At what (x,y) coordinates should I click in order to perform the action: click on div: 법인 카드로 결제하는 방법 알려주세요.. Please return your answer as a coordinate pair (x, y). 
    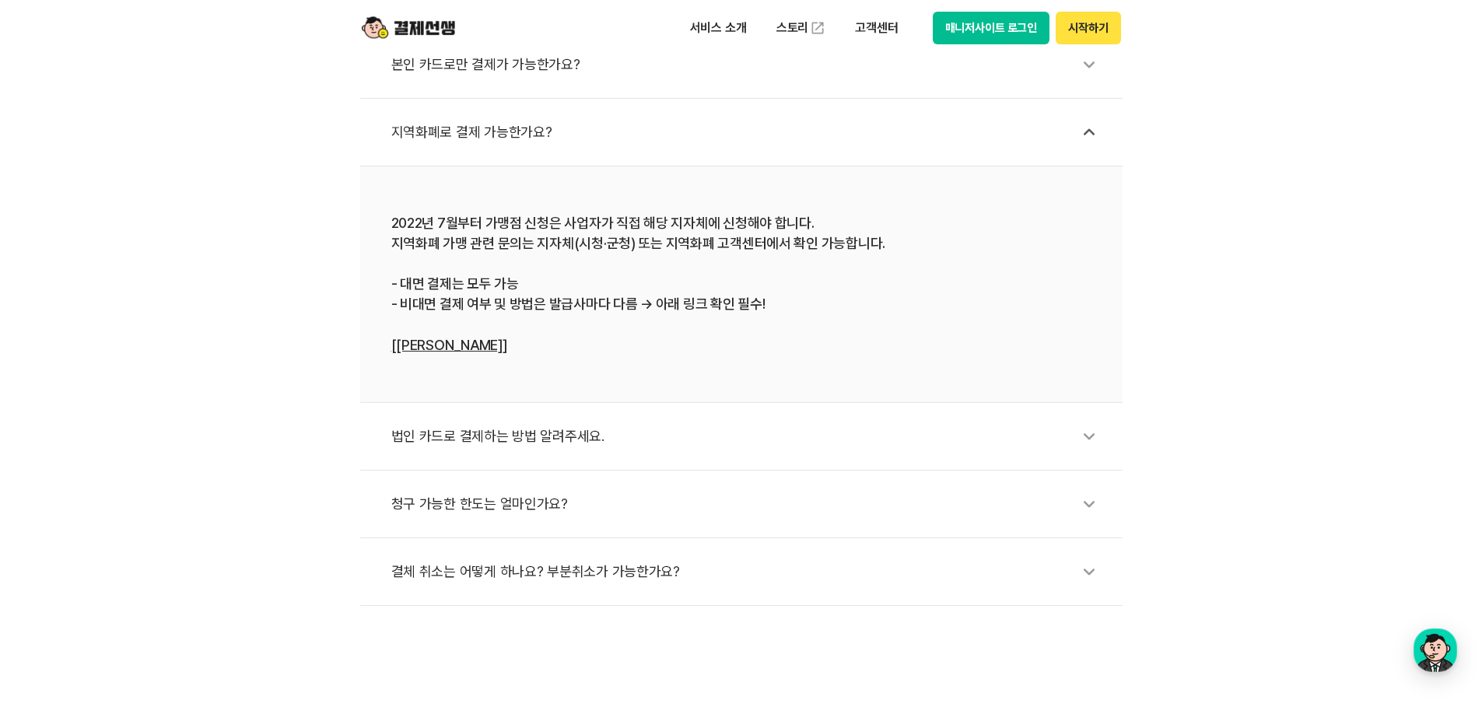
    Looking at the image, I should click on (749, 436).